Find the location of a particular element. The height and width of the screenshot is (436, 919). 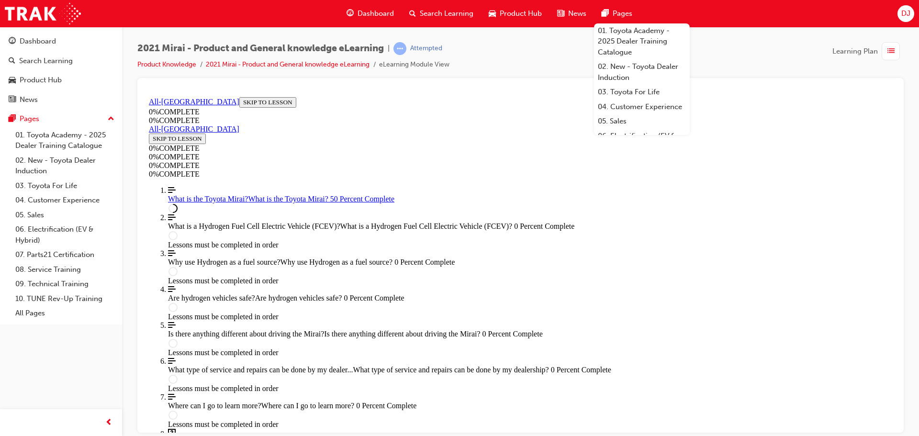

span: list-icon is located at coordinates (890, 51).